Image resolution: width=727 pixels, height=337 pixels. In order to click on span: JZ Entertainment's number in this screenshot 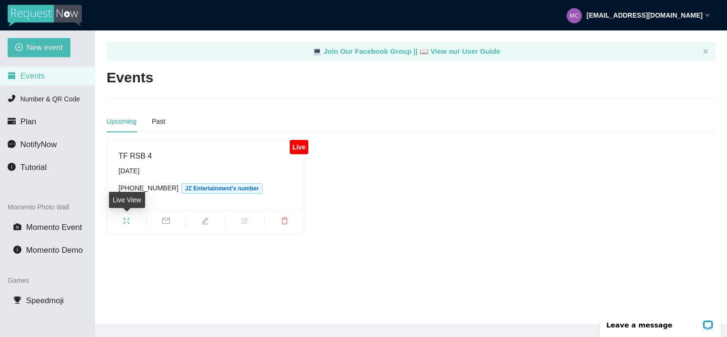, I will do `click(222, 188)`.